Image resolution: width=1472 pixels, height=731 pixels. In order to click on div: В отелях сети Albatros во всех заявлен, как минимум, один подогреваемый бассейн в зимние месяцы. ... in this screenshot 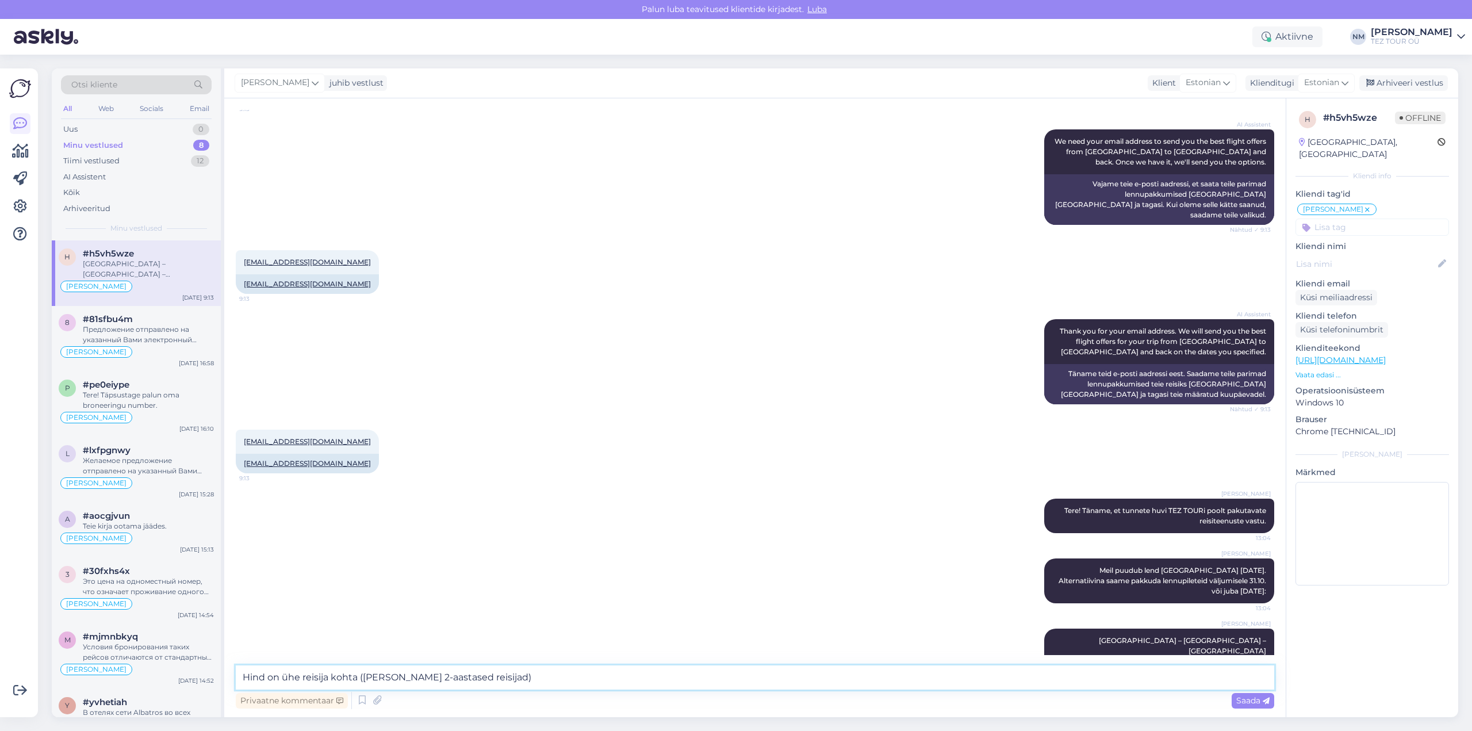, I will do `click(148, 717)`.